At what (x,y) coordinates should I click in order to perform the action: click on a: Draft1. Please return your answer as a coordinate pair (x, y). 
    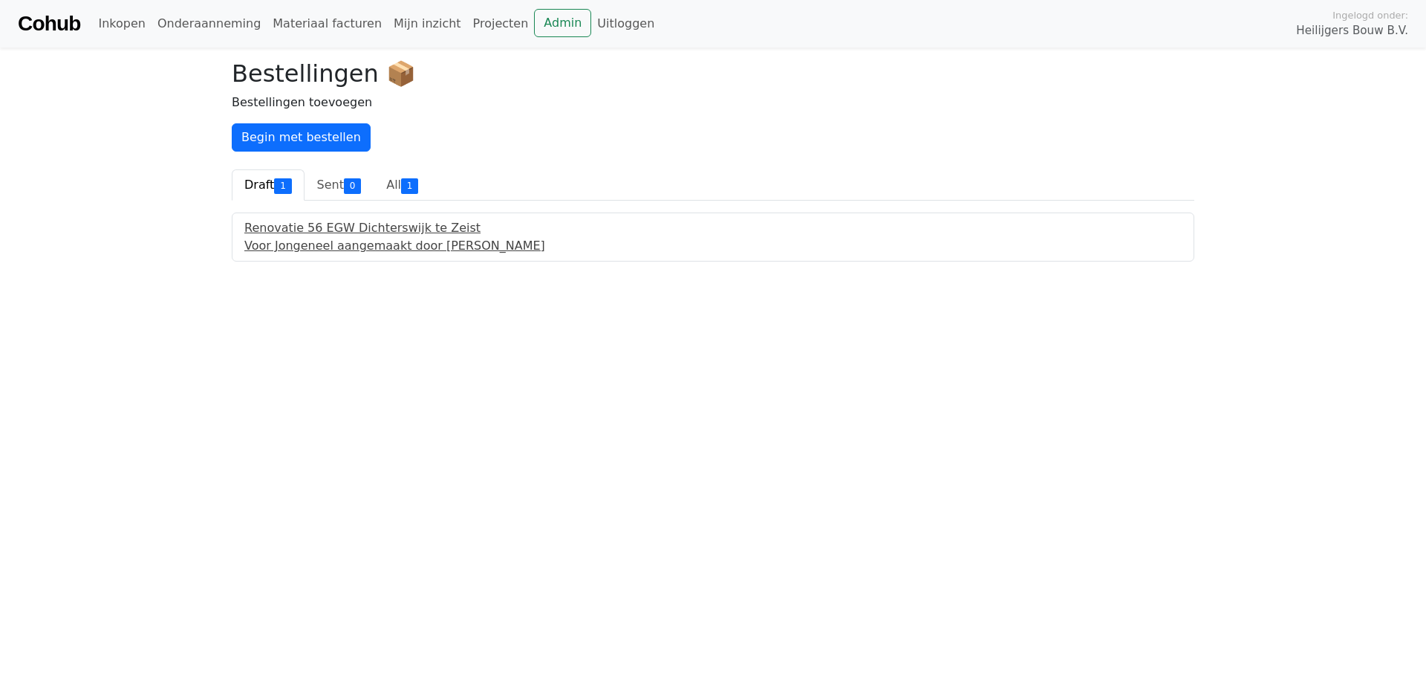
    Looking at the image, I should click on (268, 185).